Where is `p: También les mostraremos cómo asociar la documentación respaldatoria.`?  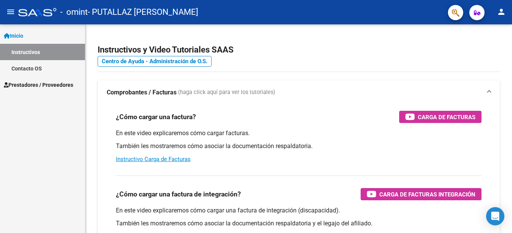 p: También les mostraremos cómo asociar la documentación respaldatoria. is located at coordinates (298, 146).